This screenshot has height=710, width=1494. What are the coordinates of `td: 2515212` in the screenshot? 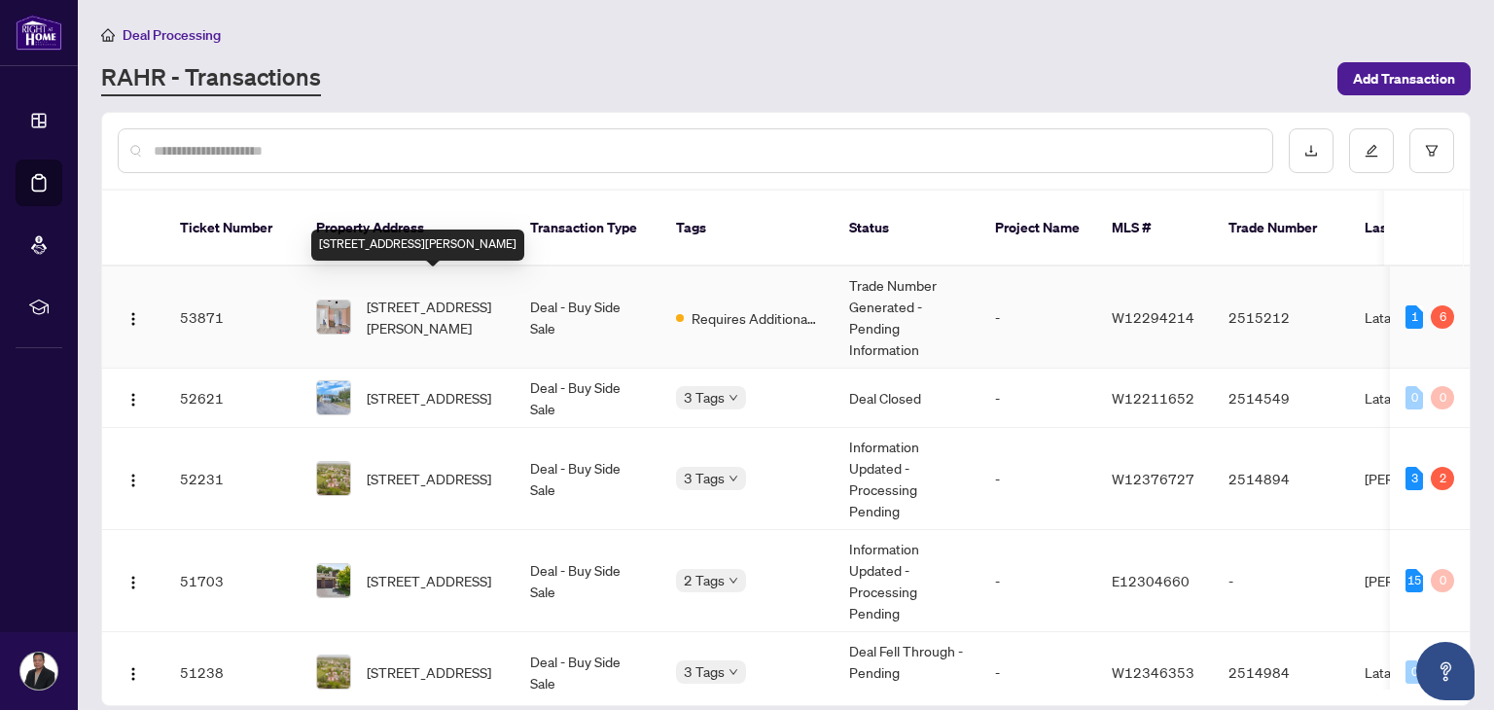 It's located at (1281, 317).